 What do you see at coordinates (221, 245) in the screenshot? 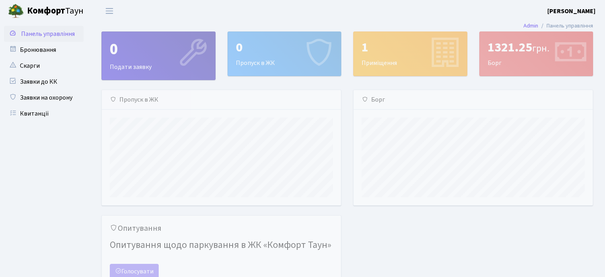
I see `h4: Опитування щодо паркування в ЖК «Комфорт Таун»` at bounding box center [221, 245].